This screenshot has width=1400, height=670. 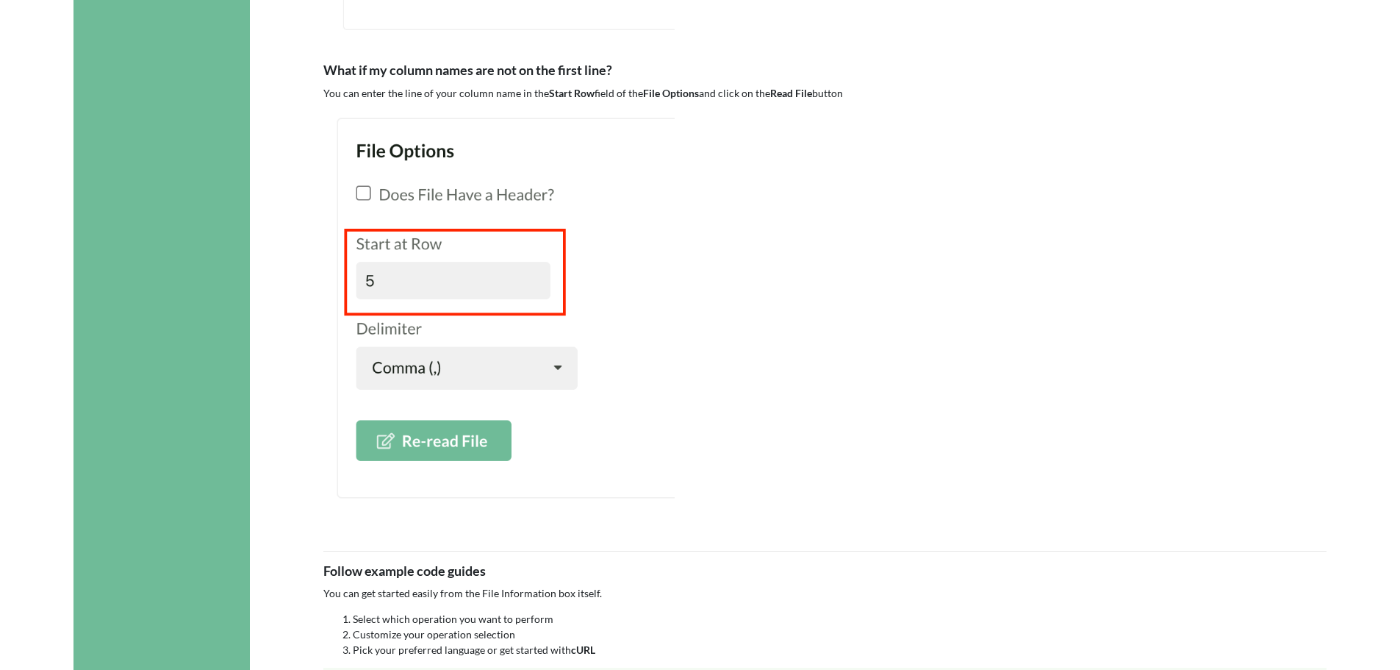 What do you see at coordinates (499, 316) in the screenshot?
I see `img: Start at Row` at bounding box center [499, 316].